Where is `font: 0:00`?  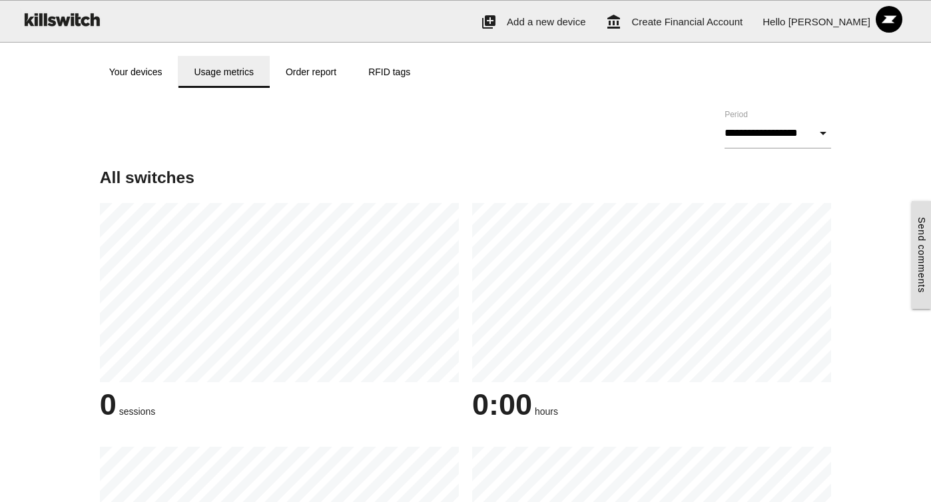 font: 0:00 is located at coordinates (502, 404).